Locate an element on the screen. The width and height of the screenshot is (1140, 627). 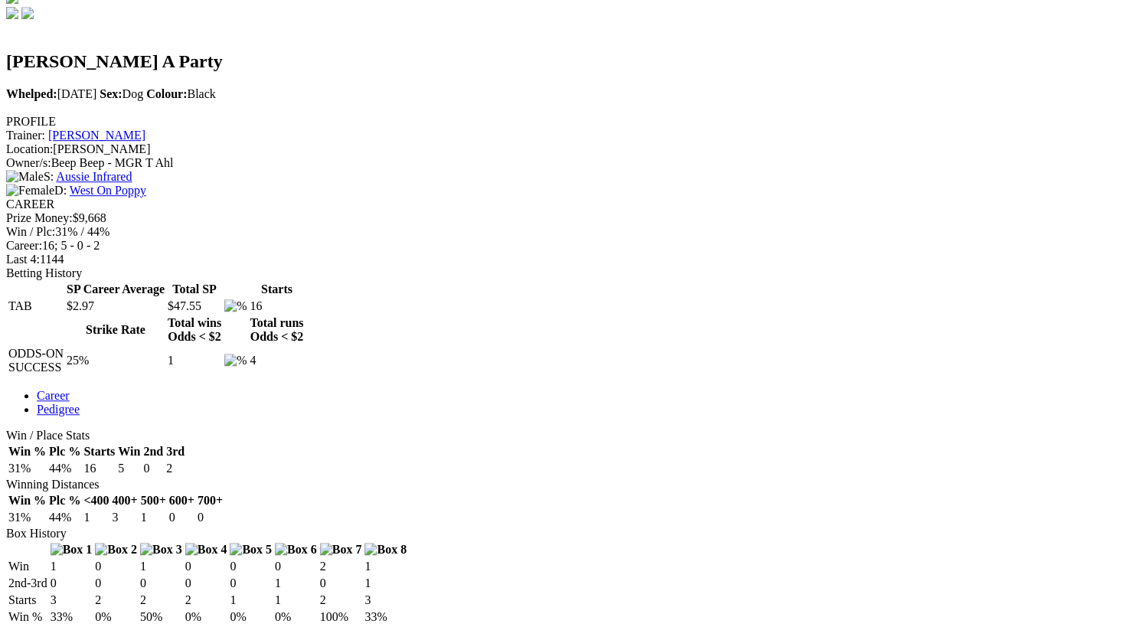
a: Pedigree is located at coordinates (58, 409).